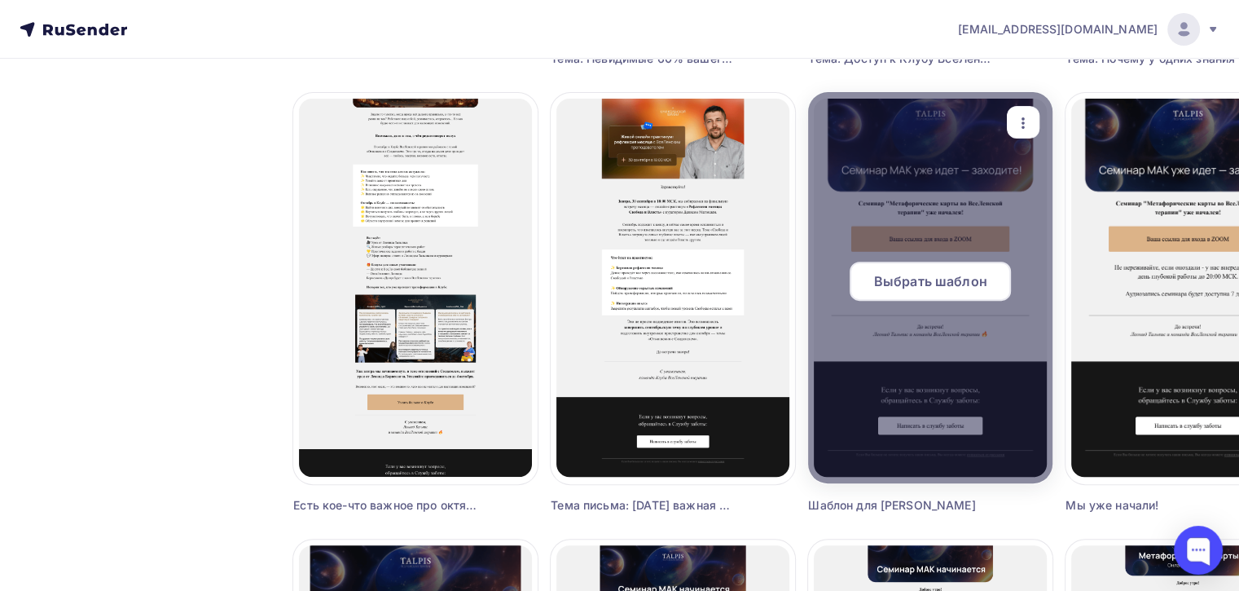 The image size is (1239, 591). I want to click on div: Есть кое-что важное про октябрь, чем хочется поделиться, so click(385, 505).